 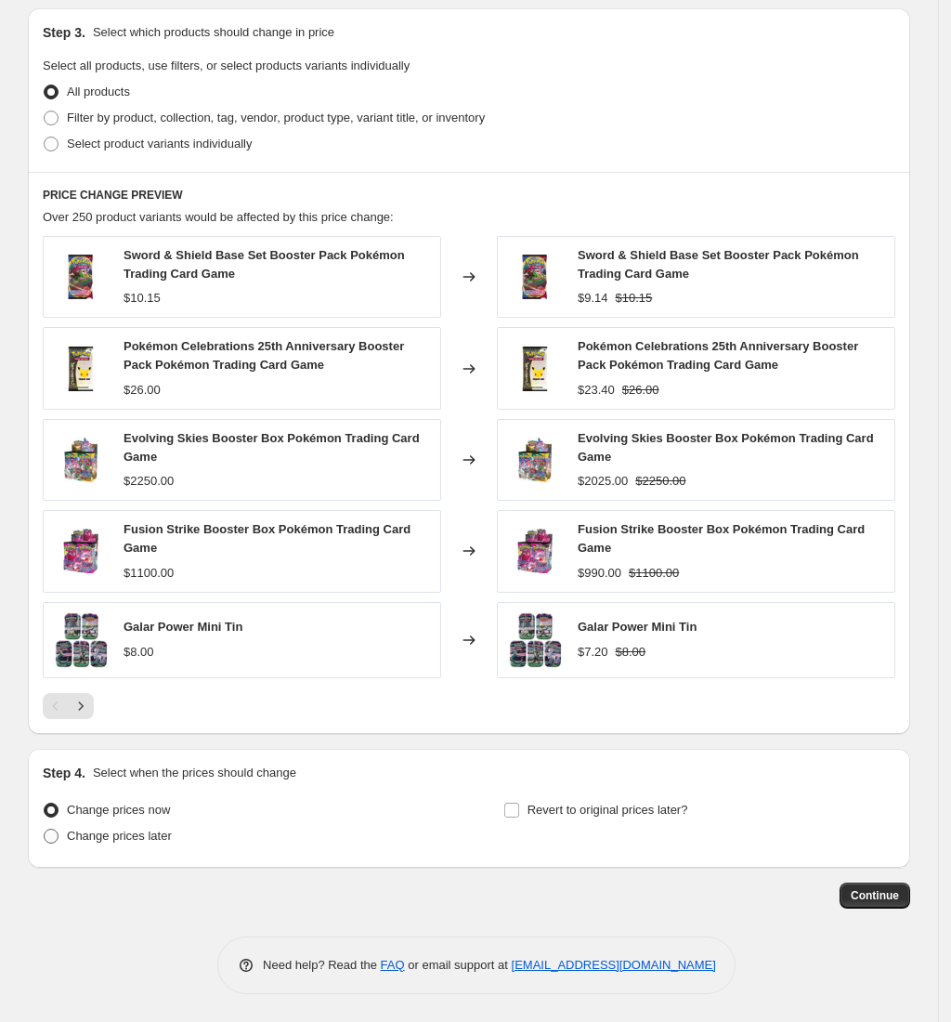 I want to click on span: Need help? Read the, so click(x=321, y=964).